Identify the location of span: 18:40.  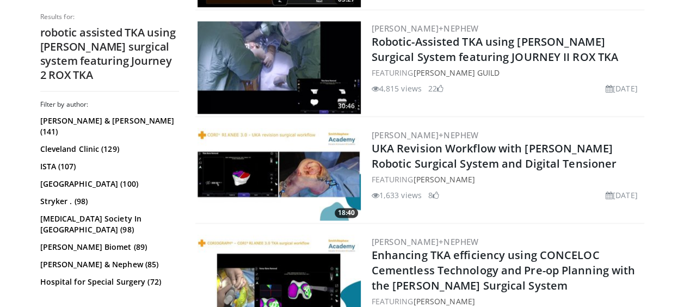
(346, 213).